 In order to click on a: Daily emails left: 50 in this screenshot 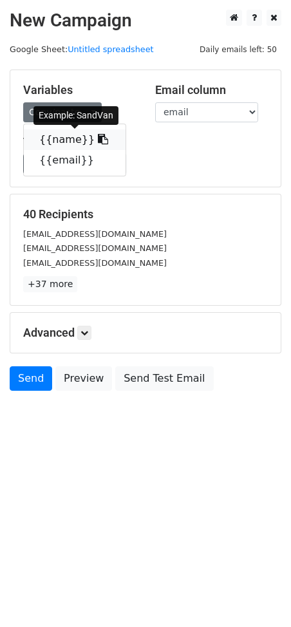, I will do `click(238, 49)`.